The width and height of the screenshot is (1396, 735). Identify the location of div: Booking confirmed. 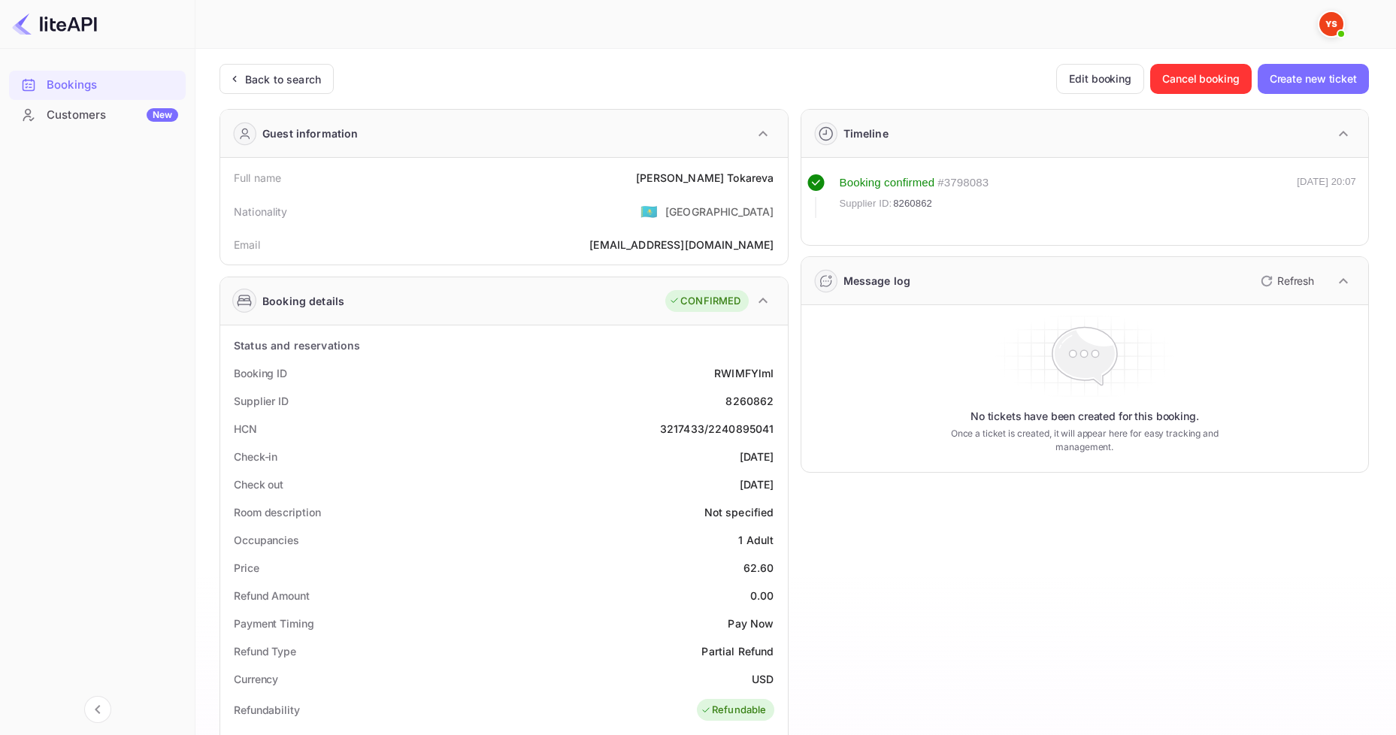
(887, 183).